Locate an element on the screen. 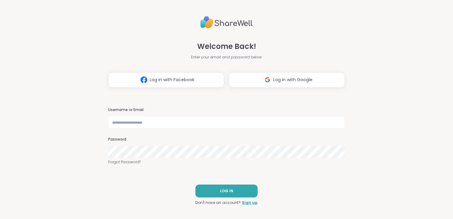 Image resolution: width=453 pixels, height=219 pixels. button: LOG IN is located at coordinates (227, 191).